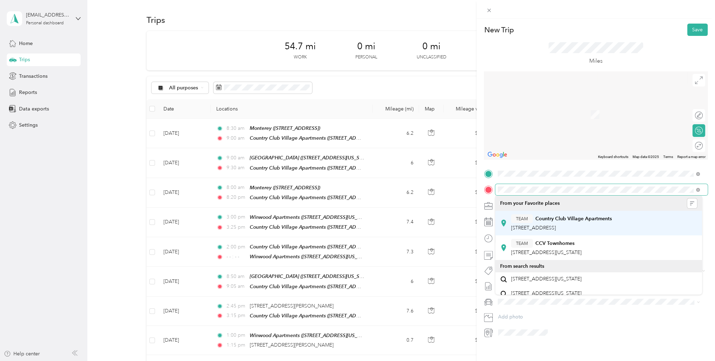  I want to click on button: Save, so click(698, 30).